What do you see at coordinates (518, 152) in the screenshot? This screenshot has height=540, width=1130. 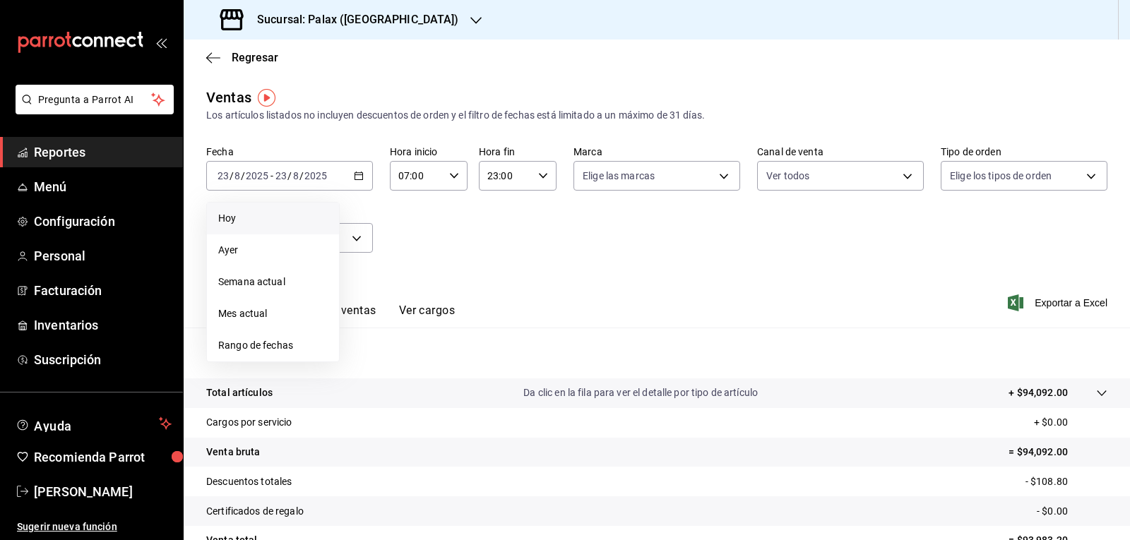 I see `label: Hora fin` at bounding box center [518, 152].